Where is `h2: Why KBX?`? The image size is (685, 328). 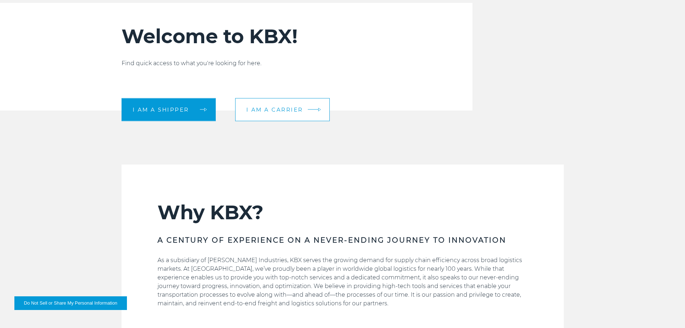 h2: Why KBX? is located at coordinates (343, 212).